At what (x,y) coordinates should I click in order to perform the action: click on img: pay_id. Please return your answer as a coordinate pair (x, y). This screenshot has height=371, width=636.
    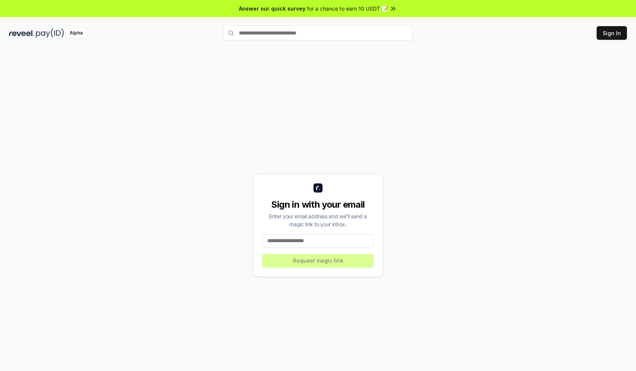
    Looking at the image, I should click on (50, 33).